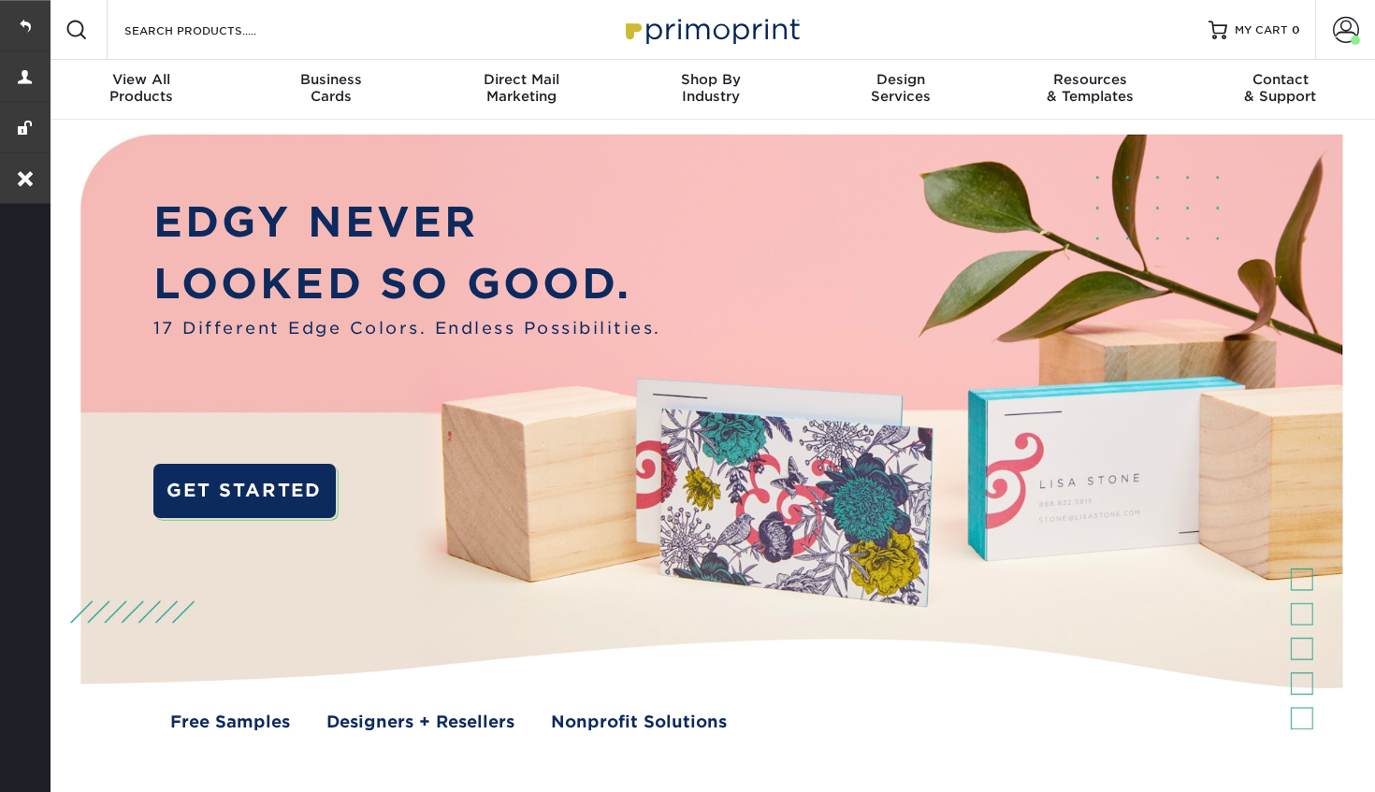  What do you see at coordinates (521, 90) in the screenshot?
I see `a: Direct MailMarketing` at bounding box center [521, 90].